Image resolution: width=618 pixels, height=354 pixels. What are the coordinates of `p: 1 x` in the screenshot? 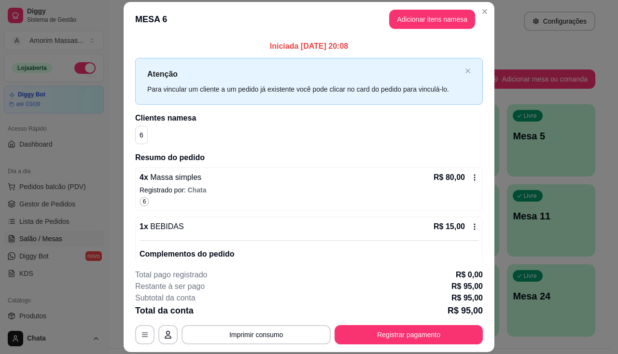 It's located at (162, 227).